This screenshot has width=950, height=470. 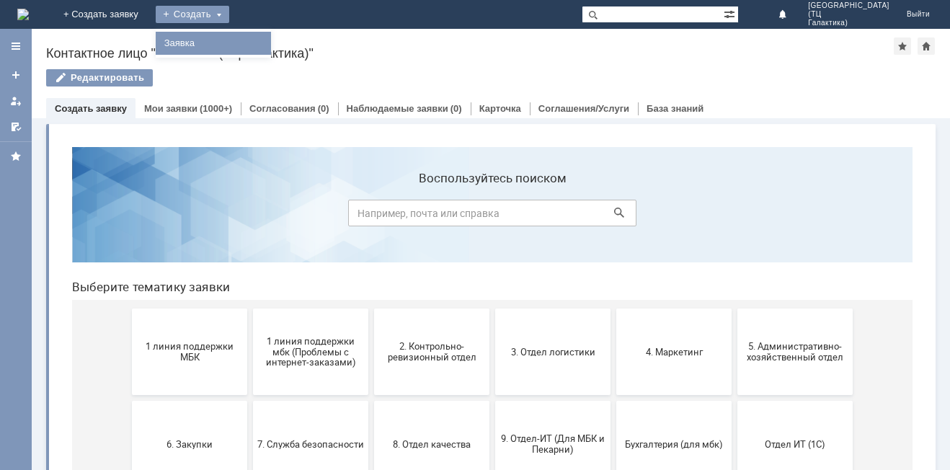 What do you see at coordinates (23, 14) in the screenshot?
I see `img: logo` at bounding box center [23, 14].